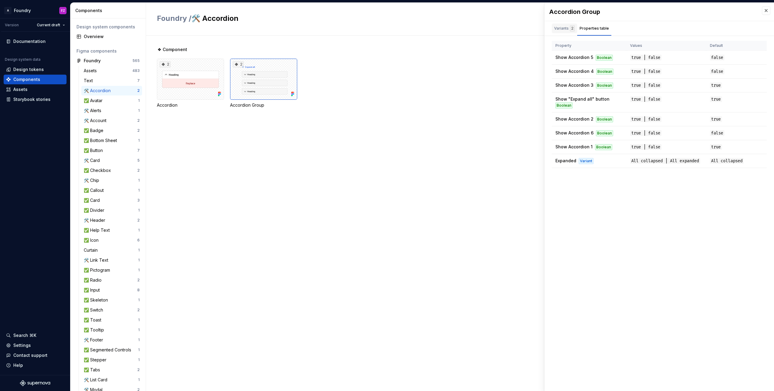 This screenshot has width=774, height=391. What do you see at coordinates (51, 25) in the screenshot?
I see `button: Current draft` at bounding box center [51, 25].